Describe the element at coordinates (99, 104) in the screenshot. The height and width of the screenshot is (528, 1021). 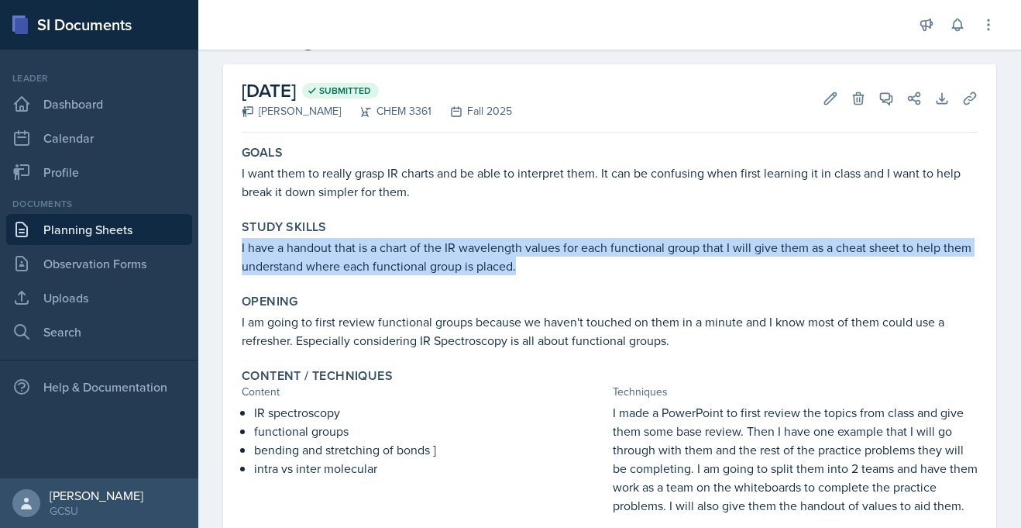
I see `a: Dashboard` at that location.